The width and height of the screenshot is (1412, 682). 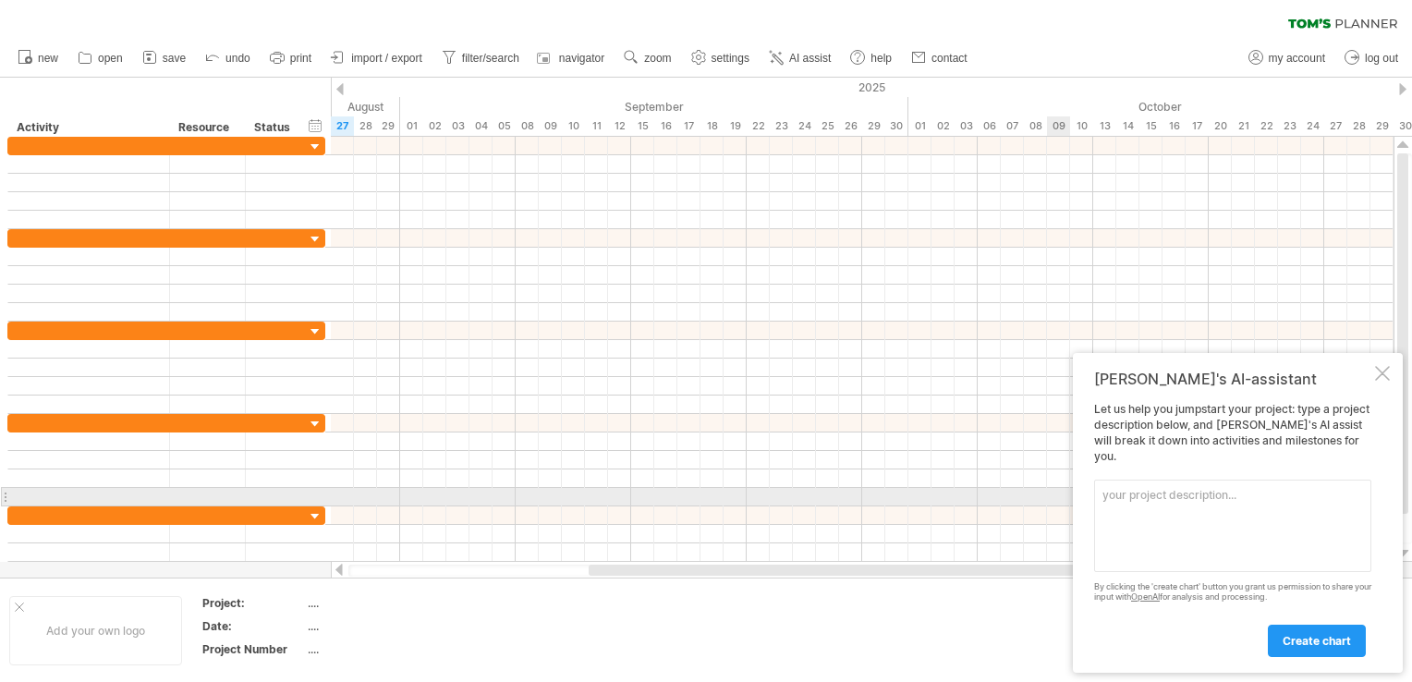 What do you see at coordinates (730, 58) in the screenshot?
I see `span: settings` at bounding box center [730, 58].